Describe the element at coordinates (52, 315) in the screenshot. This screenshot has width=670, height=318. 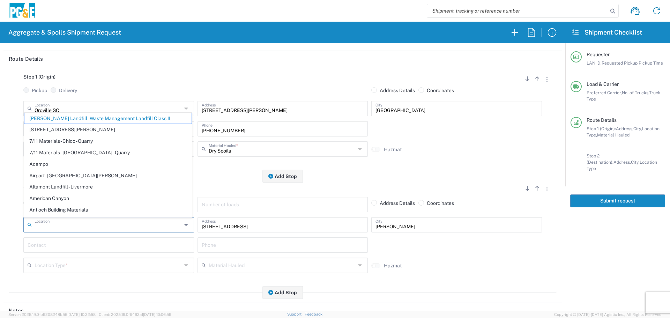
I see `span: Server: 2025.19.0-b9208248b56` at that location.